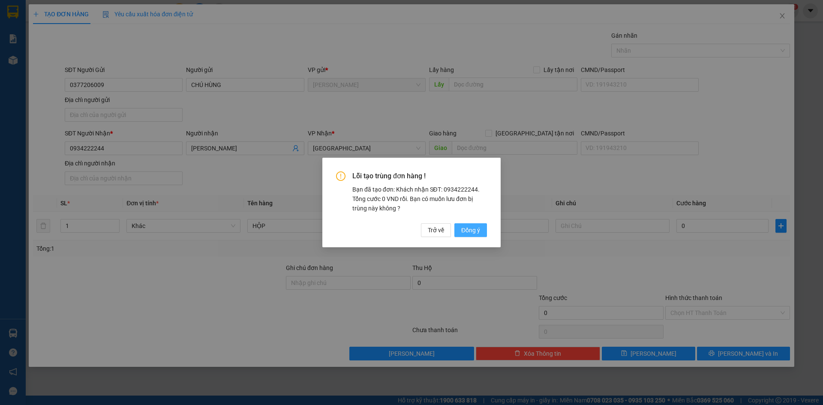 The image size is (823, 405). What do you see at coordinates (419, 199) in the screenshot?
I see `div: Bạn đã tạo đơn: Khách nhận SĐT: 0934222244. Tổng cước 0 VND rồi. Bạn có muốn lưu đơn bị trùng này...` at bounding box center [419, 199].